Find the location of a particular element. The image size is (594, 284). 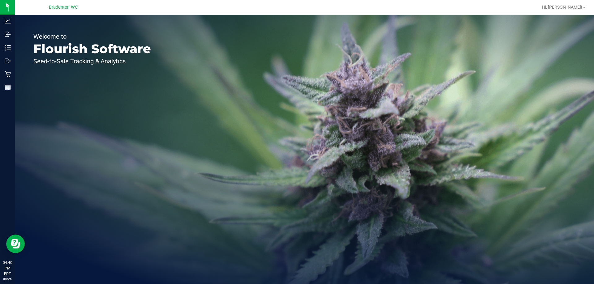

span: Bradenton WC is located at coordinates (63, 7).